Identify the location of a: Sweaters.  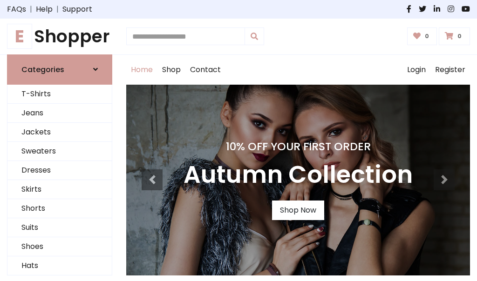
(60, 151).